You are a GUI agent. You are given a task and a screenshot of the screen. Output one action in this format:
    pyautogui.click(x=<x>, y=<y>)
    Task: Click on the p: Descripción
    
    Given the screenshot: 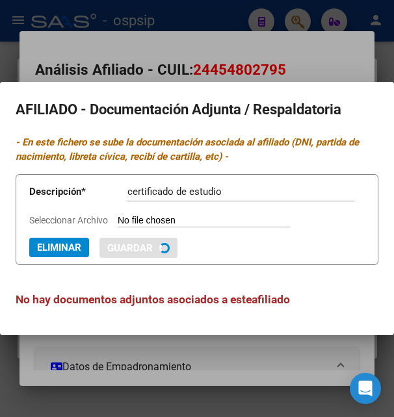 What is the action you would take?
    pyautogui.click(x=78, y=192)
    